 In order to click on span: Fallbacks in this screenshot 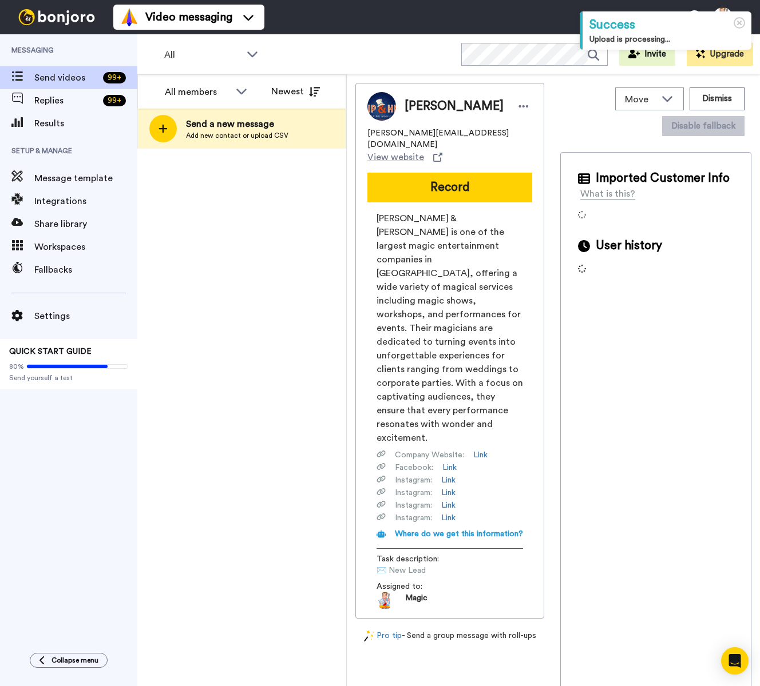, I will do `click(86, 270)`.